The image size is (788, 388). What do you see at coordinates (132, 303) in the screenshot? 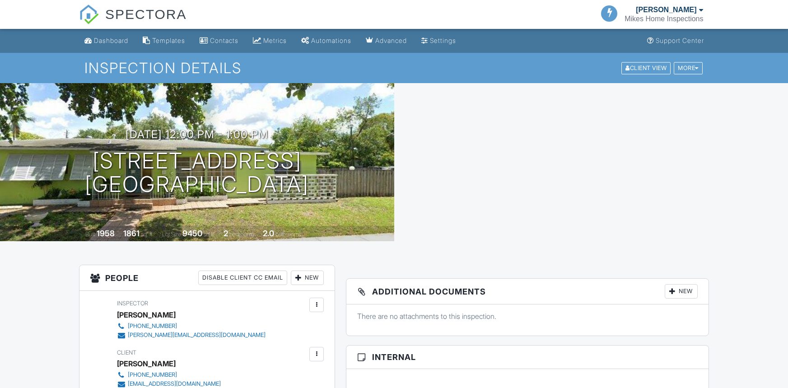
I see `span: Inspector` at bounding box center [132, 303].